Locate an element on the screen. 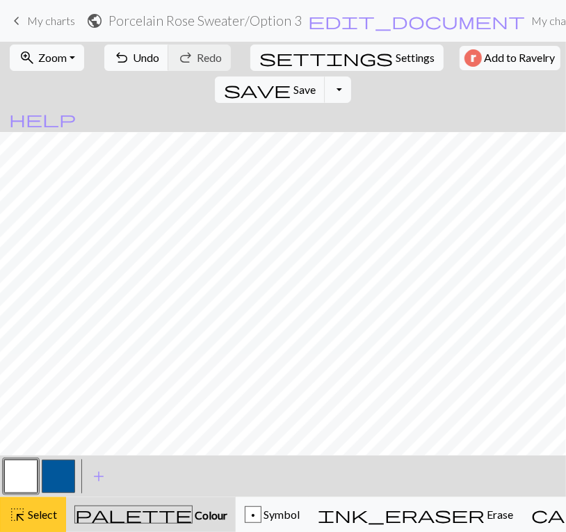 Image resolution: width=566 pixels, height=532 pixels. span: Undo is located at coordinates (146, 57).